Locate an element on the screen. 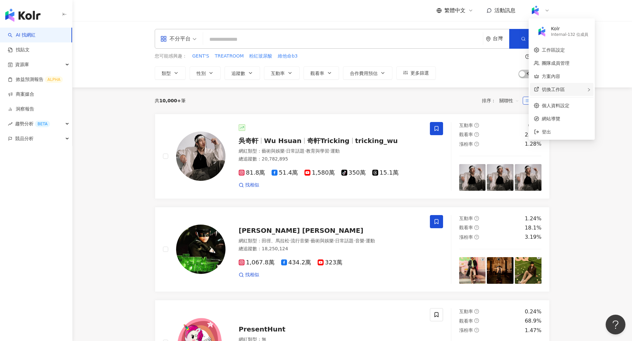 This screenshot has width=632, height=341. span: 資源庫 is located at coordinates (22, 65).